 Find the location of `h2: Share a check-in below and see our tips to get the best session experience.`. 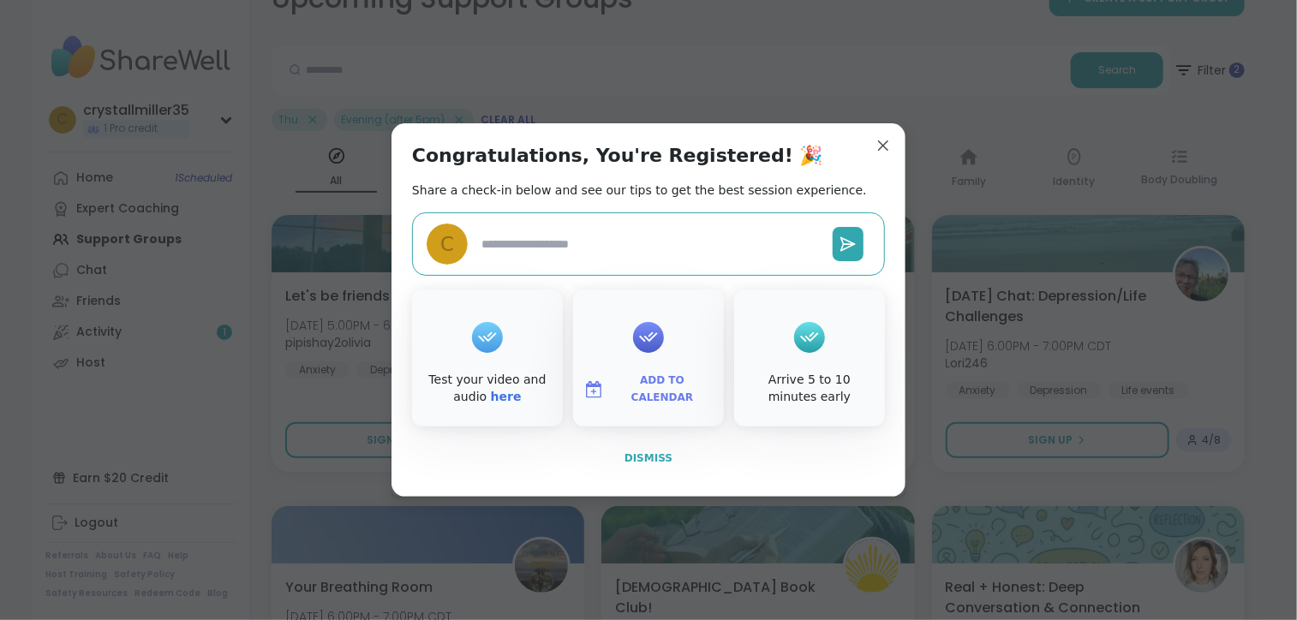

h2: Share a check-in below and see our tips to get the best session experience. is located at coordinates (639, 190).